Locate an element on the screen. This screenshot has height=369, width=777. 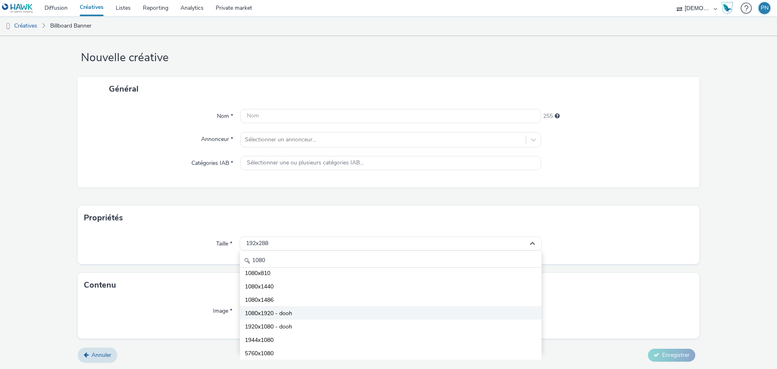
span: 5760x1080 is located at coordinates (259, 353).